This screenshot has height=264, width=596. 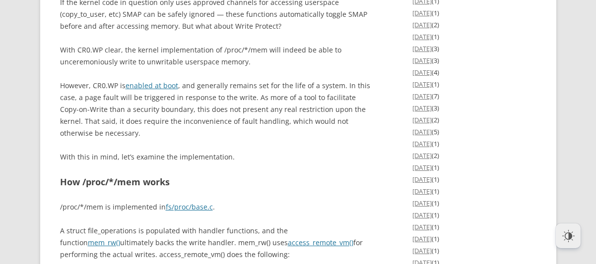 I want to click on p: /proc/*/mem is implemented in ., so click(x=215, y=207).